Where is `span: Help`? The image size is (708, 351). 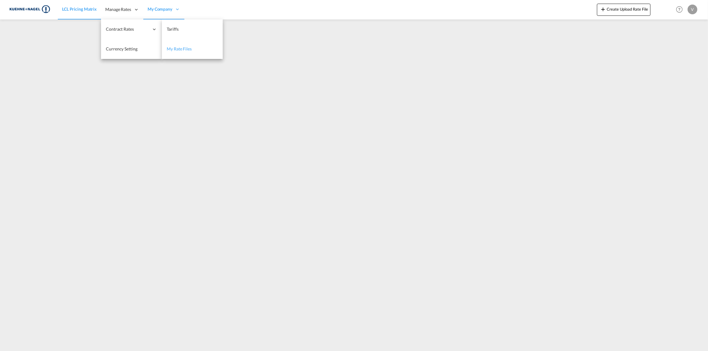 span: Help is located at coordinates (679, 9).